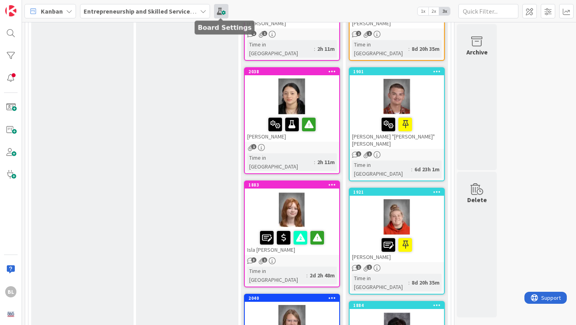 The height and width of the screenshot is (325, 576). I want to click on span: 2, so click(358, 33).